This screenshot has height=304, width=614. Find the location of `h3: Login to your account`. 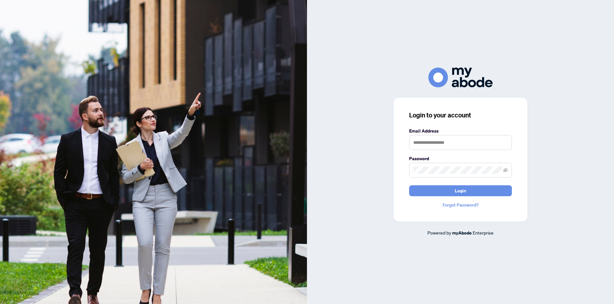

h3: Login to your account is located at coordinates (461, 115).